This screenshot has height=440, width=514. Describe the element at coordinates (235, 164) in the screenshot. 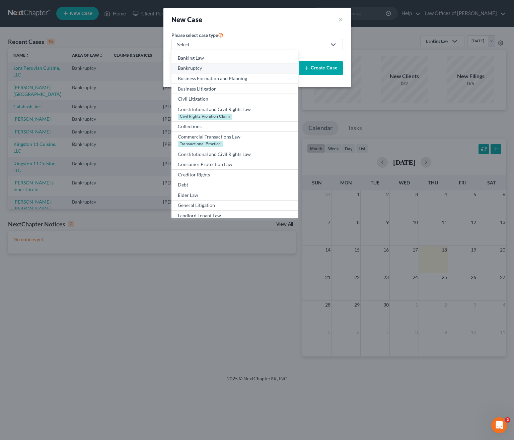

I see `div: Consumer Protection Law` at that location.